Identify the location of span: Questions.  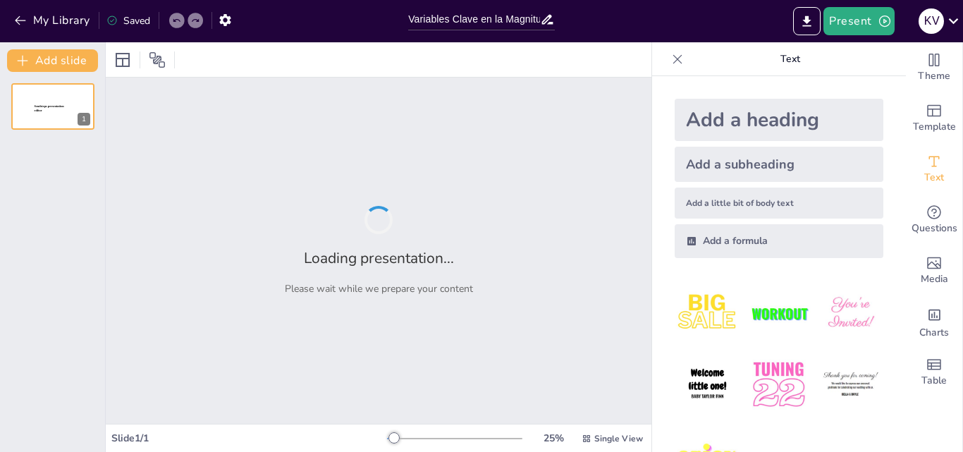
(934, 228).